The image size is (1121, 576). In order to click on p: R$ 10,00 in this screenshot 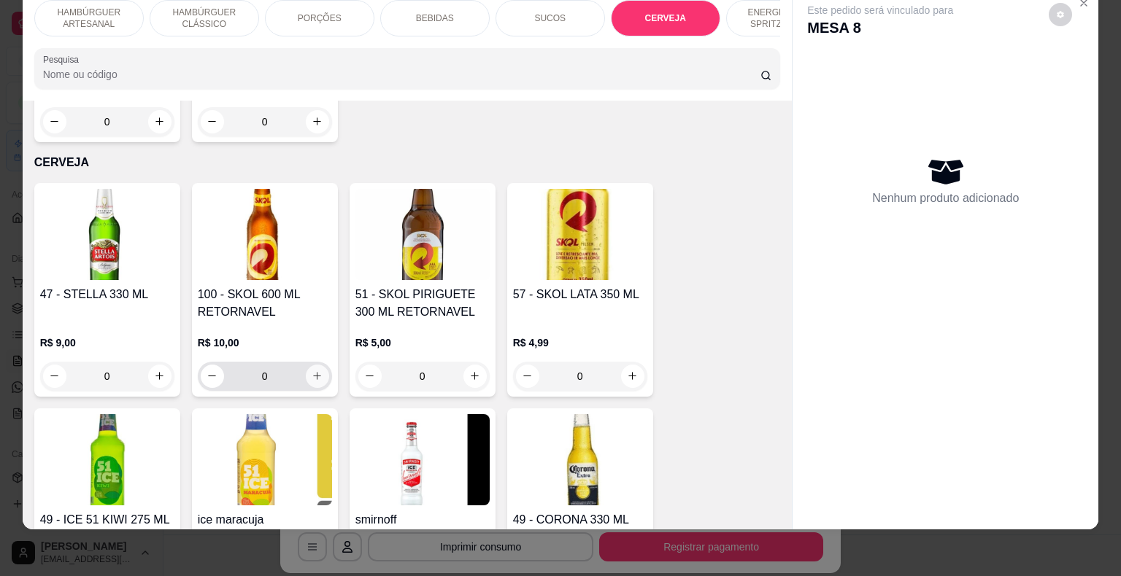, I will do `click(265, 343)`.